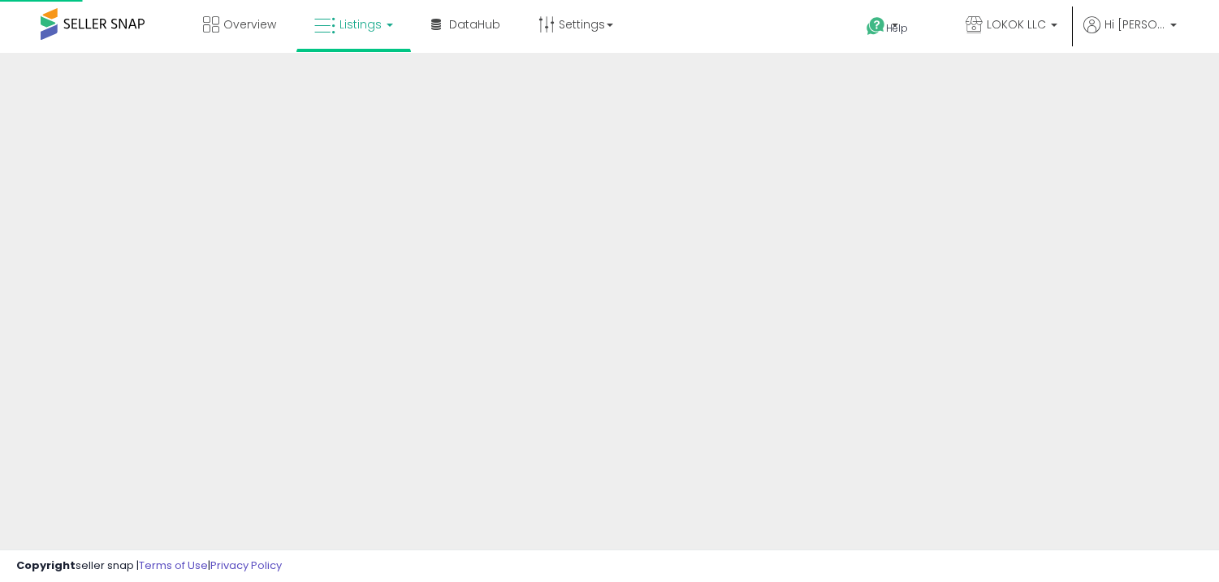 The height and width of the screenshot is (582, 1219). Describe the element at coordinates (474, 24) in the screenshot. I see `span: DataHub` at that location.